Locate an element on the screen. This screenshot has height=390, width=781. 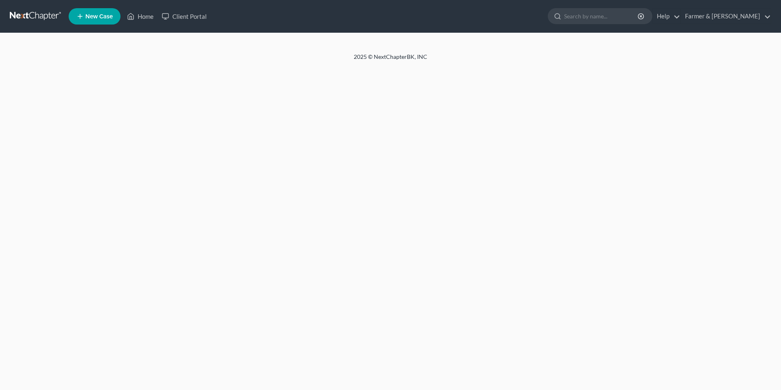
a: Help is located at coordinates (666, 16).